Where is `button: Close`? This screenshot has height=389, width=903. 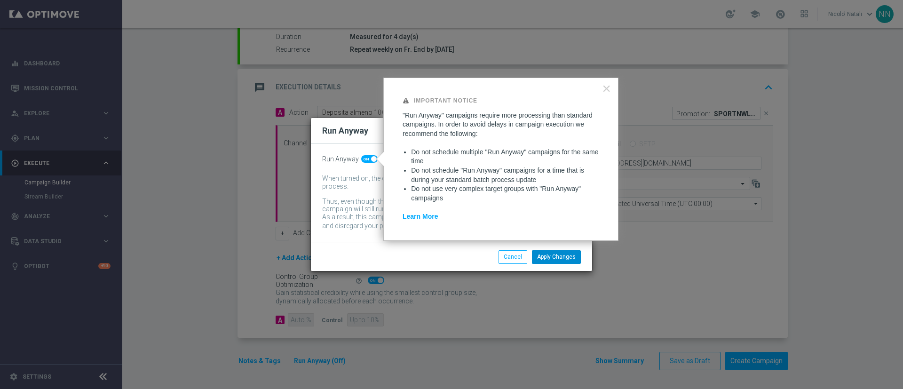 button: Close is located at coordinates (606, 88).